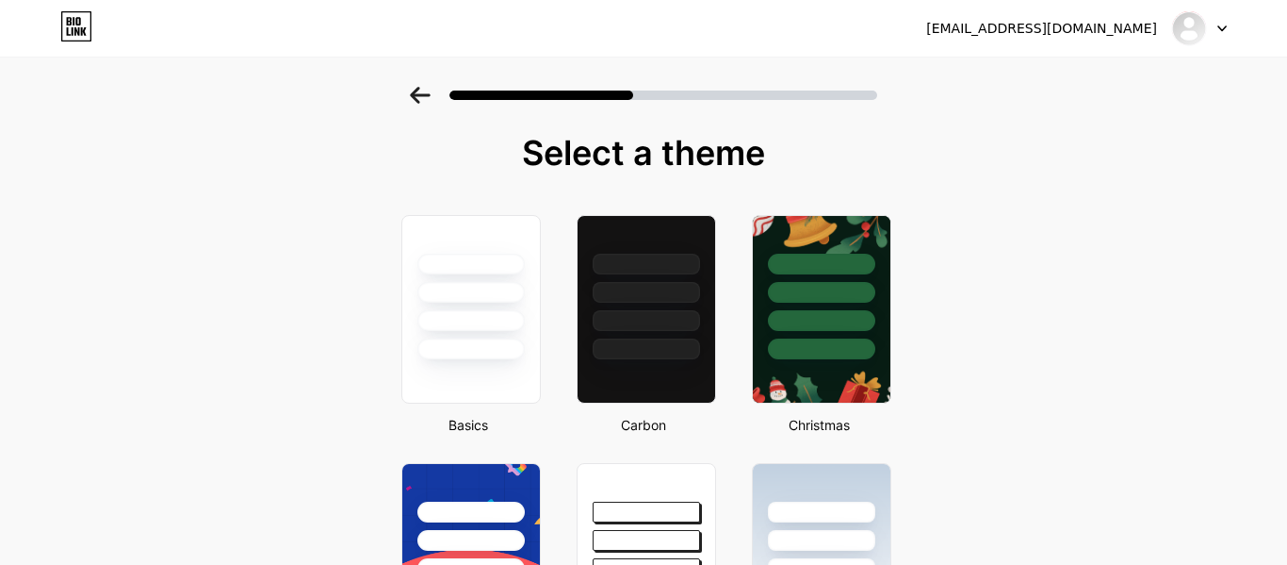 This screenshot has height=565, width=1287. Describe the element at coordinates (819, 424) in the screenshot. I see `div: Christmas` at that location.